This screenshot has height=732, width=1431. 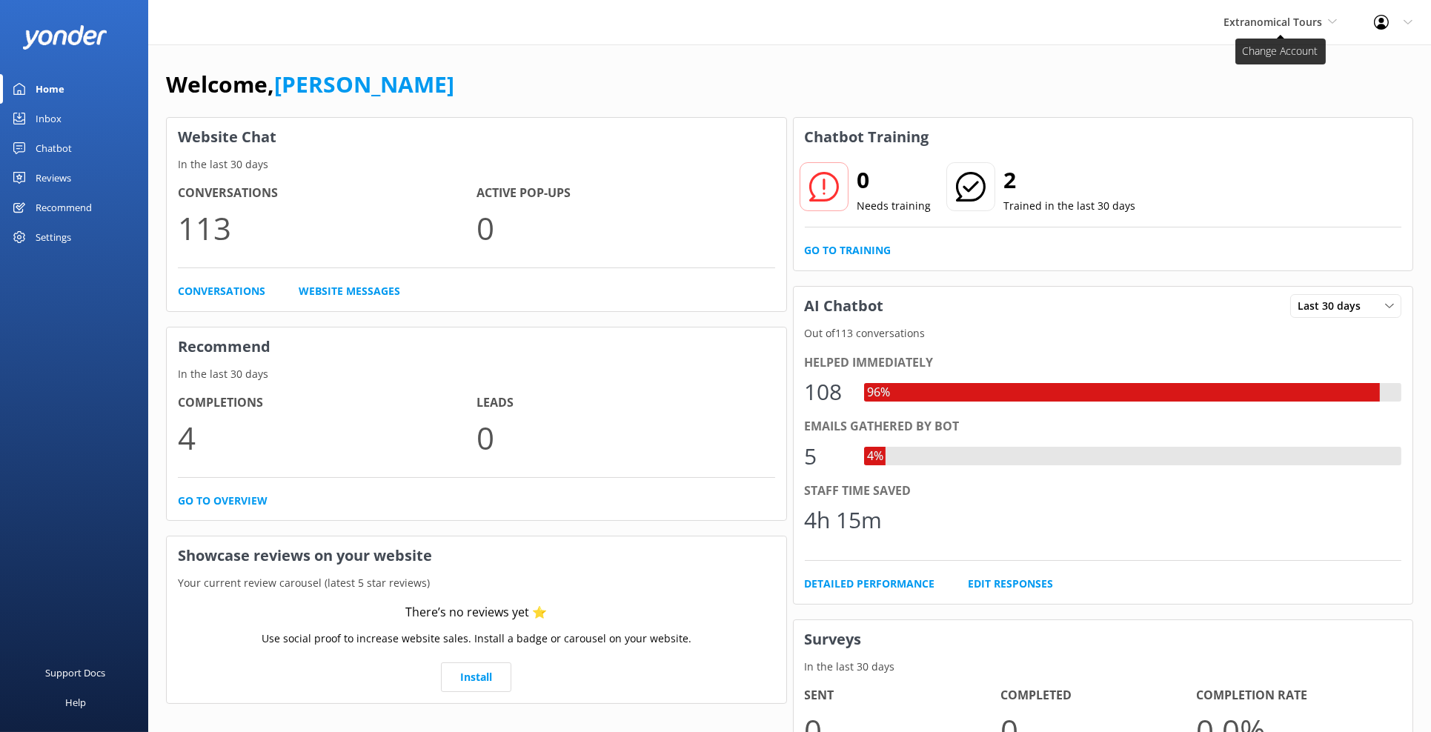 I want to click on span: Last 30 days, so click(x=1333, y=306).